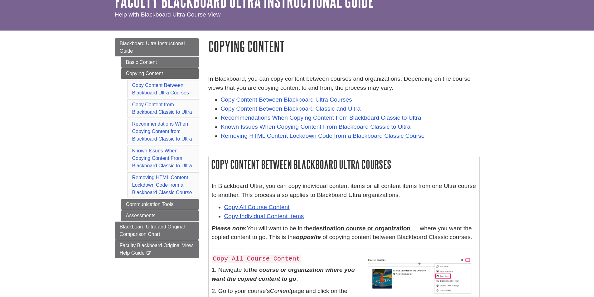 This screenshot has width=594, height=297. Describe the element at coordinates (257, 259) in the screenshot. I see `code: Copy All Course Content` at that location.